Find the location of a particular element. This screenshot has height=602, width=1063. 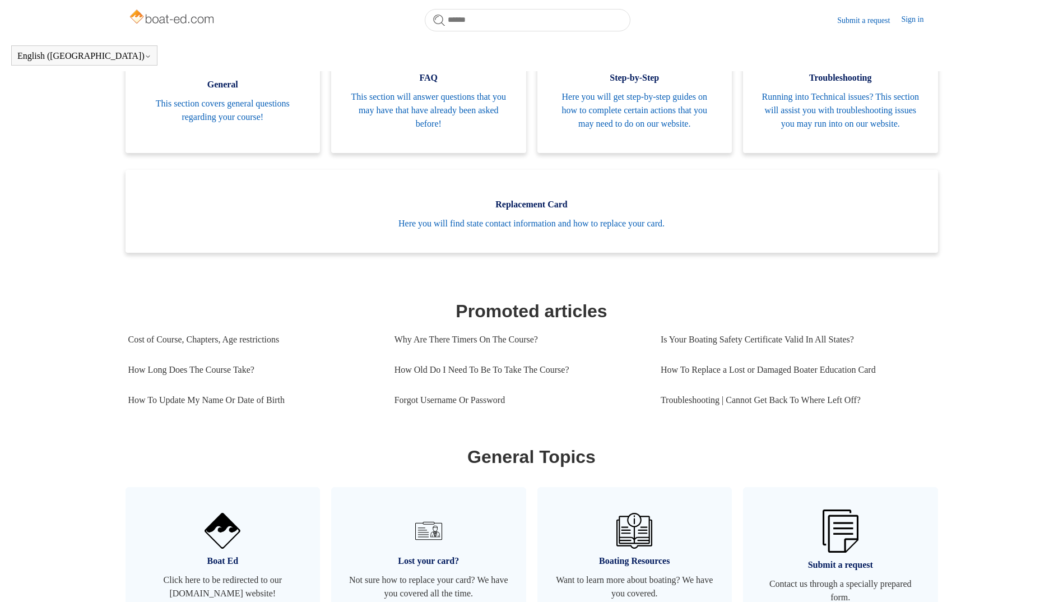

span: Boat Ed is located at coordinates (223, 561).